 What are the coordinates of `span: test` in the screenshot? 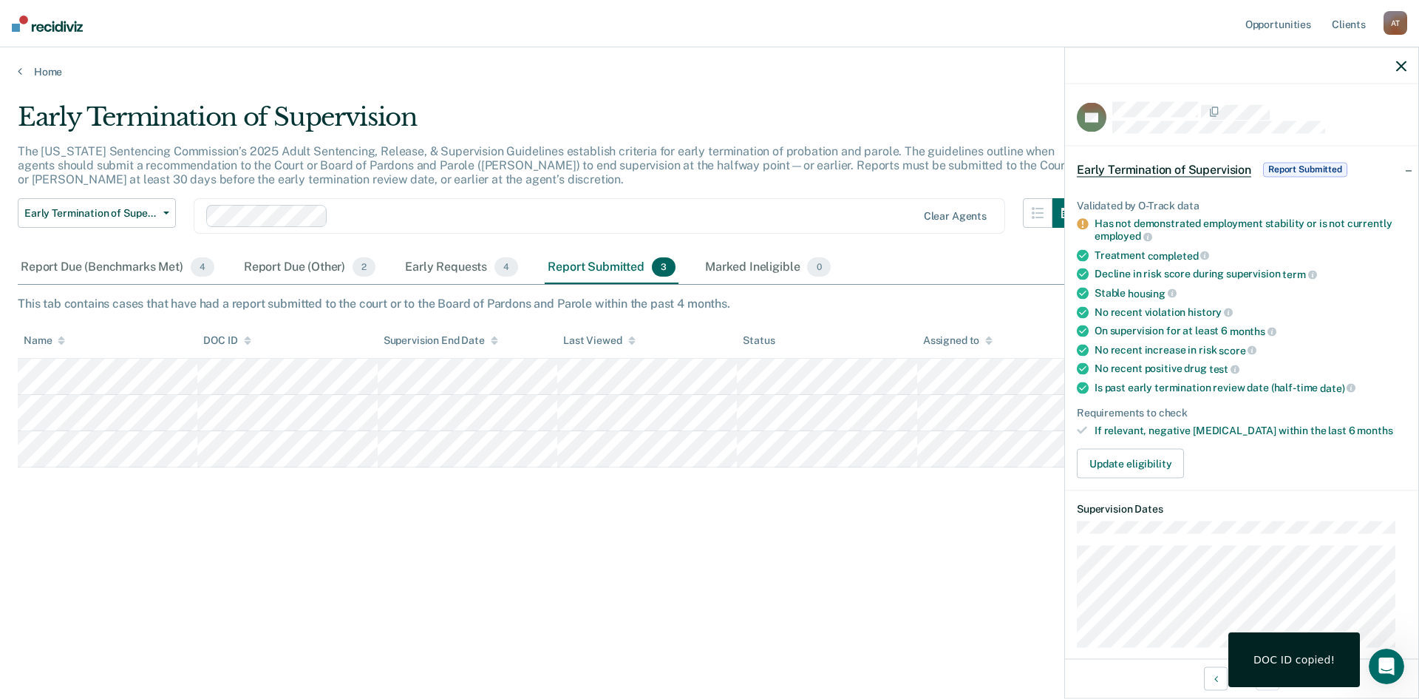 It's located at (1224, 369).